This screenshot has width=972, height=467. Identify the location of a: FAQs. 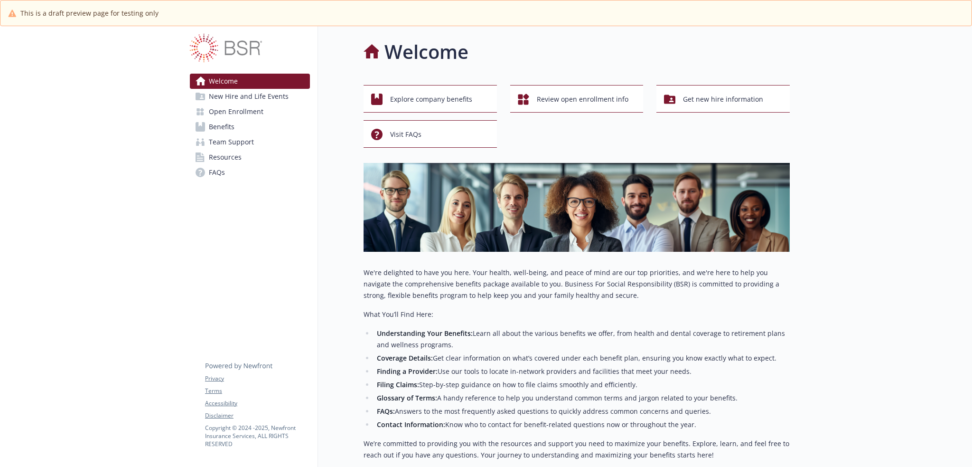
(250, 172).